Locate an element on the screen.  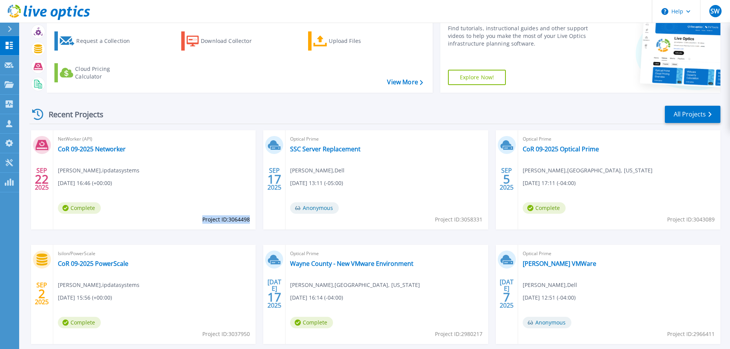
a: View More is located at coordinates (405, 82).